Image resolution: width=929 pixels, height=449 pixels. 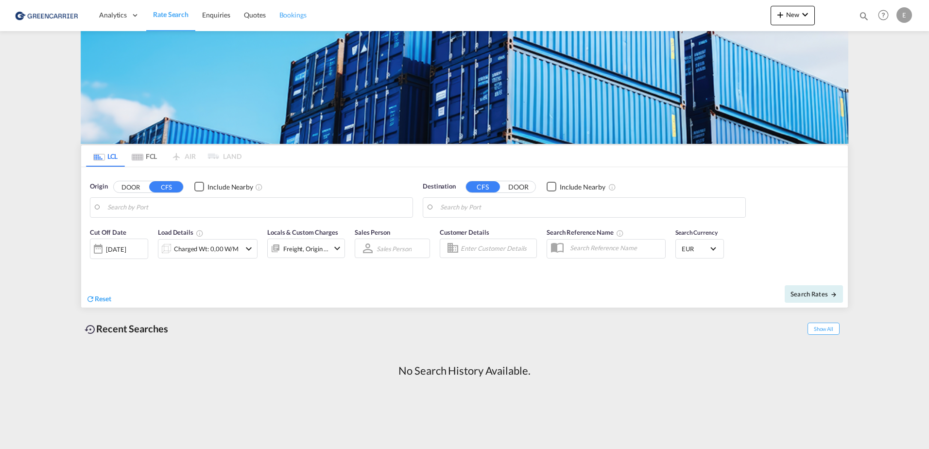 I want to click on div: Recent Searches, so click(x=126, y=328).